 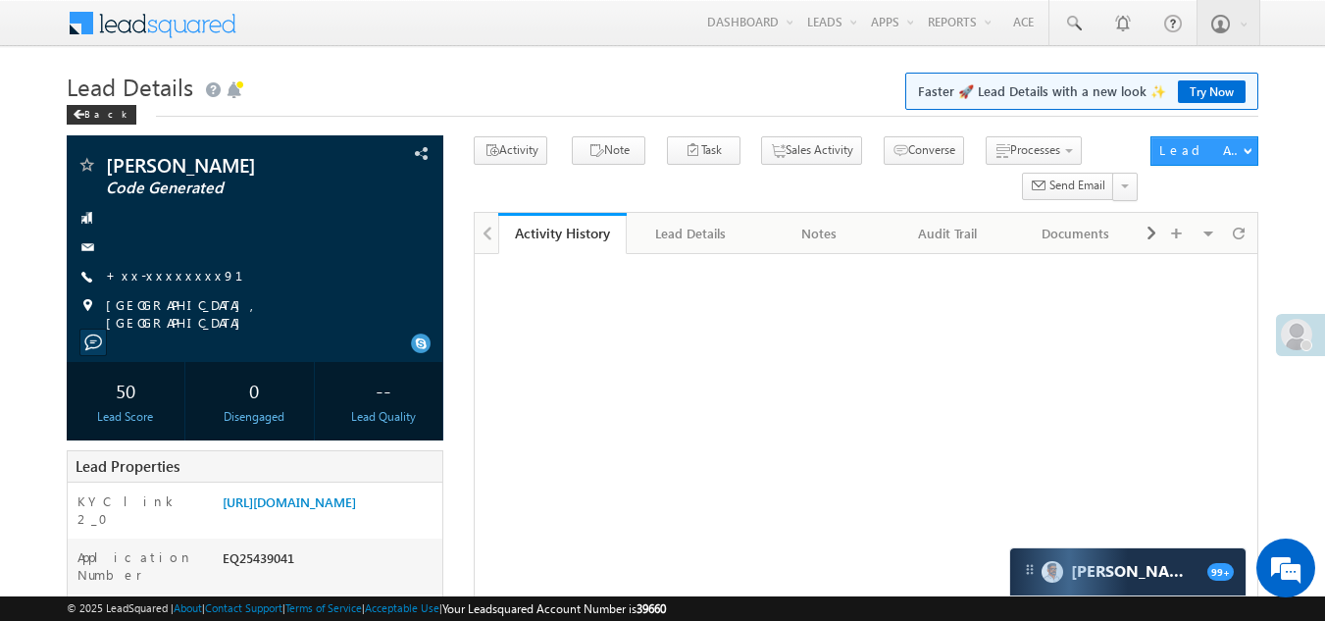 I want to click on div: Disengaged, so click(x=254, y=417).